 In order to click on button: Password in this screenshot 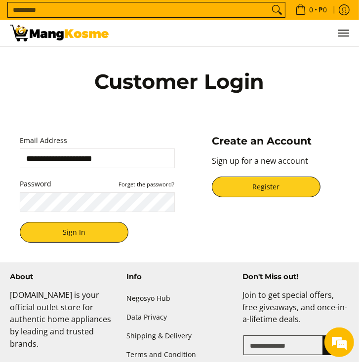, I will do `click(147, 184)`.